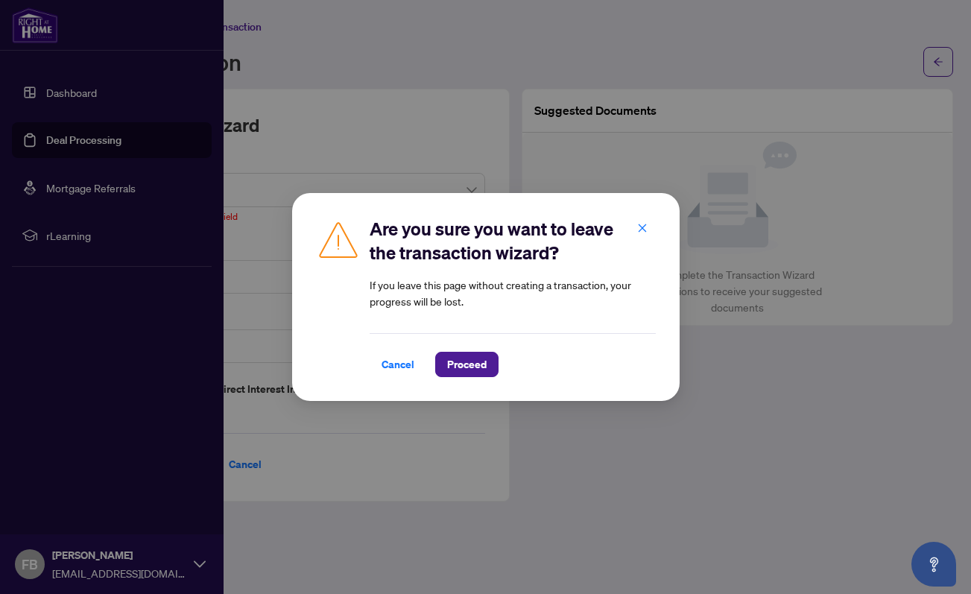  What do you see at coordinates (398, 364) in the screenshot?
I see `button: Cancel` at bounding box center [398, 364].